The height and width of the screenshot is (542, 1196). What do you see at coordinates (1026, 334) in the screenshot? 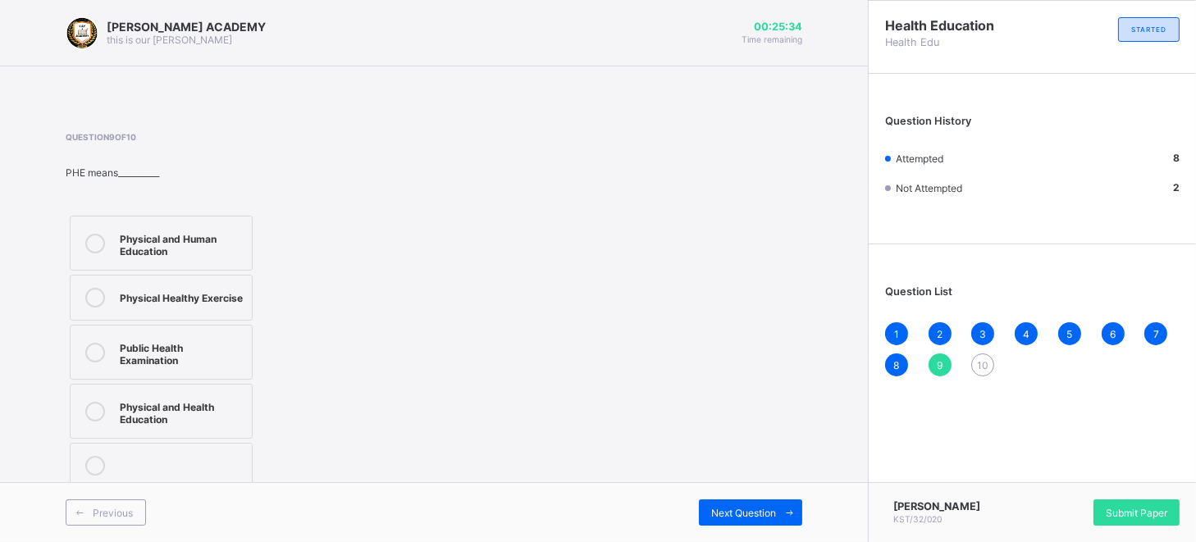
I see `span: 4` at bounding box center [1026, 334].